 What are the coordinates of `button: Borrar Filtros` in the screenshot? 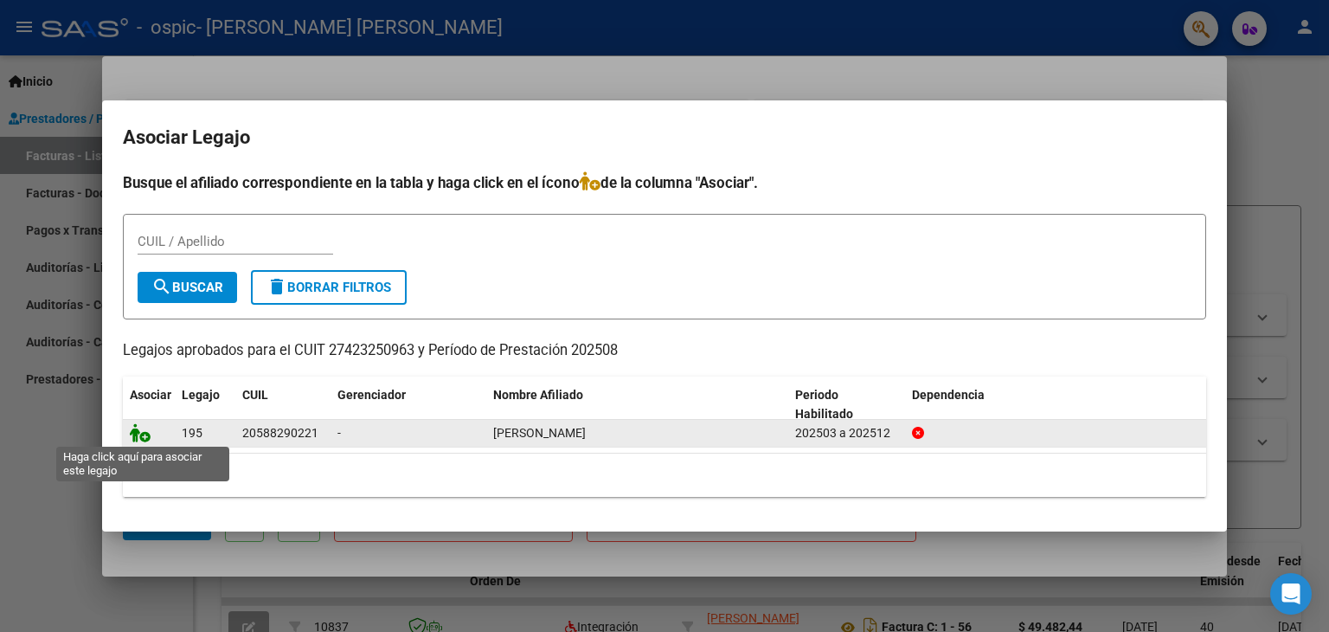 It's located at (329, 287).